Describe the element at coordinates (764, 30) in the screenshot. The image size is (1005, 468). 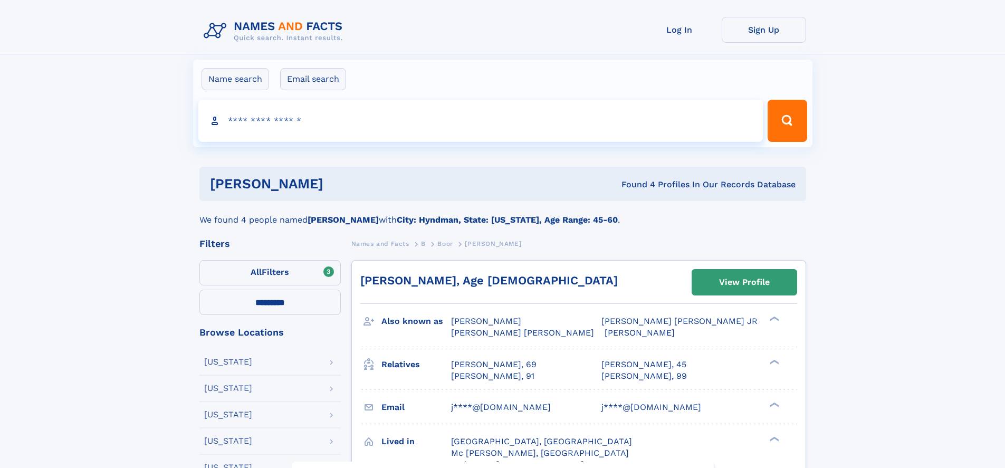
I see `a: Sign Up` at that location.